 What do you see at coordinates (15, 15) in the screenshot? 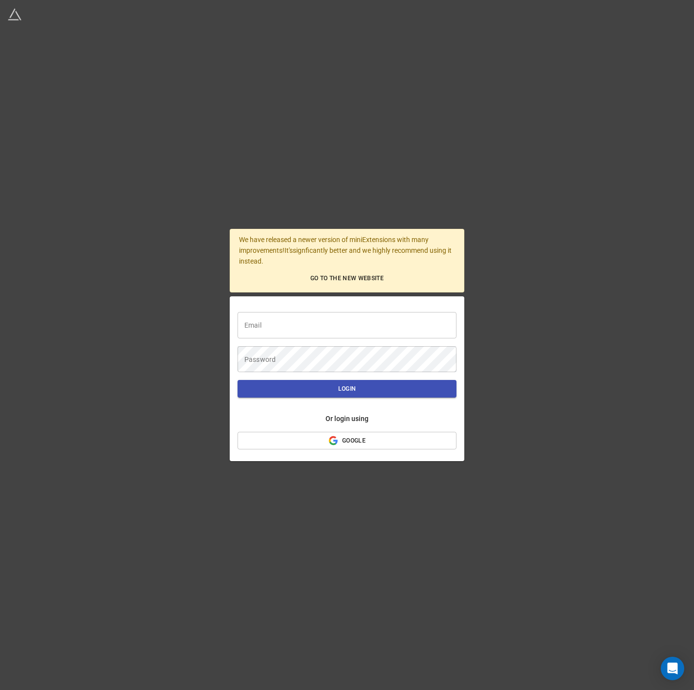
I see `img: miniextensions-icon.73ae0678.png` at bounding box center [15, 15].